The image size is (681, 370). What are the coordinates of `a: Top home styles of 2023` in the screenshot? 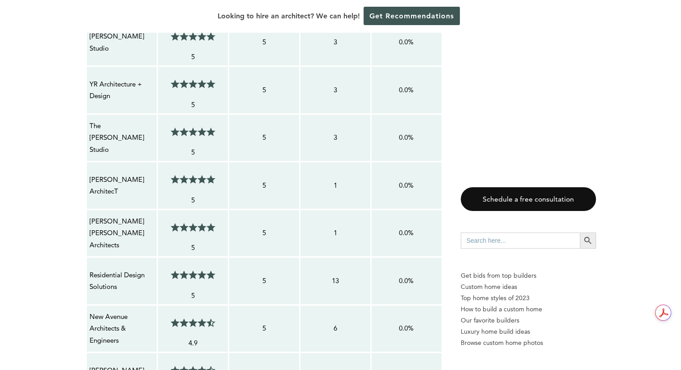 It's located at (528, 298).